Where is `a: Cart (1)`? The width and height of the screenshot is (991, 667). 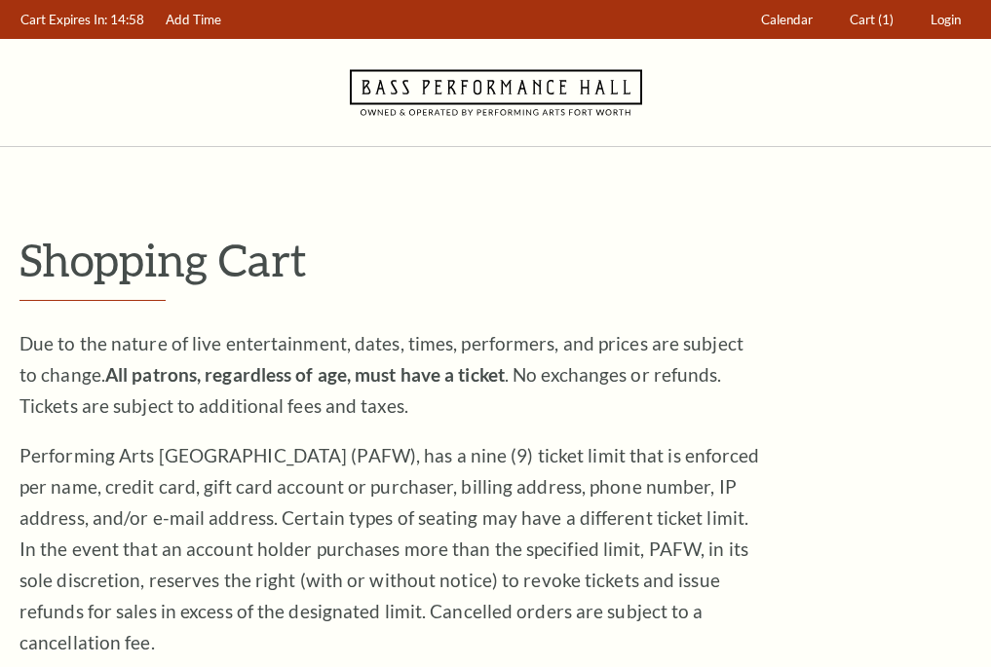
a: Cart (1) is located at coordinates (872, 19).